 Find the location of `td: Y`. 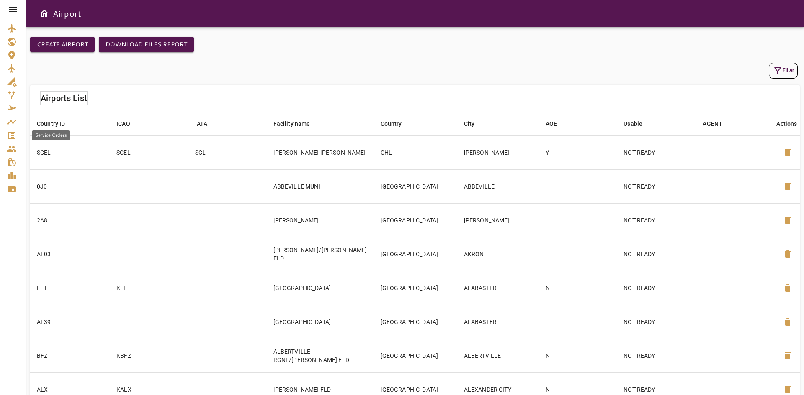

td: Y is located at coordinates (578, 152).